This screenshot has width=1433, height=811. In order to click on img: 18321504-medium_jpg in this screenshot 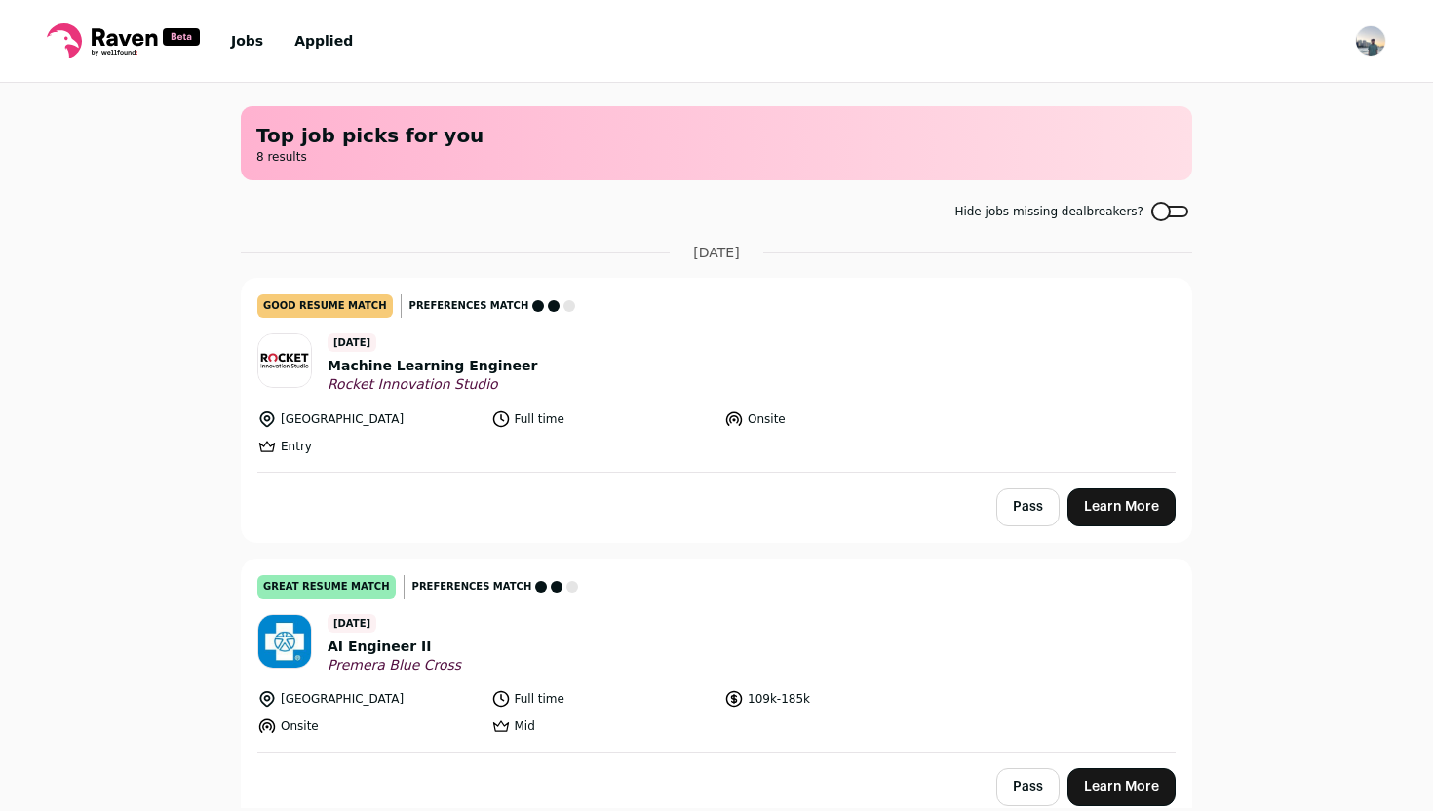, I will do `click(1371, 41)`.